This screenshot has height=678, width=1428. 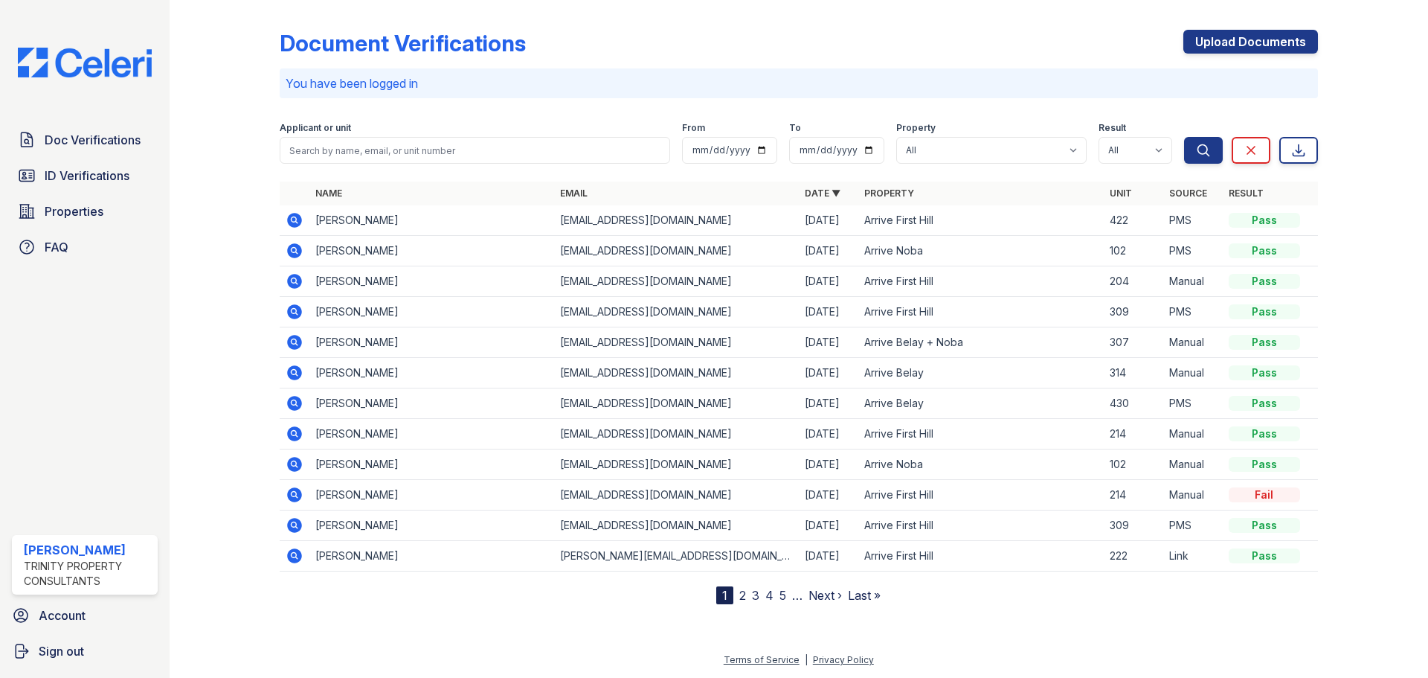 I want to click on a: Unit, so click(x=1121, y=193).